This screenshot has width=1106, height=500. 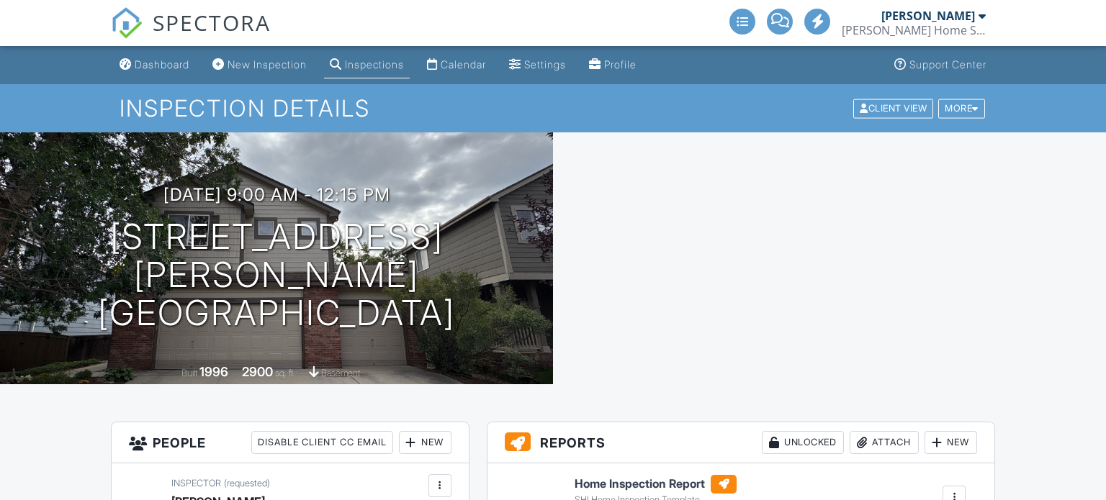 I want to click on span: sq. ft., so click(x=285, y=373).